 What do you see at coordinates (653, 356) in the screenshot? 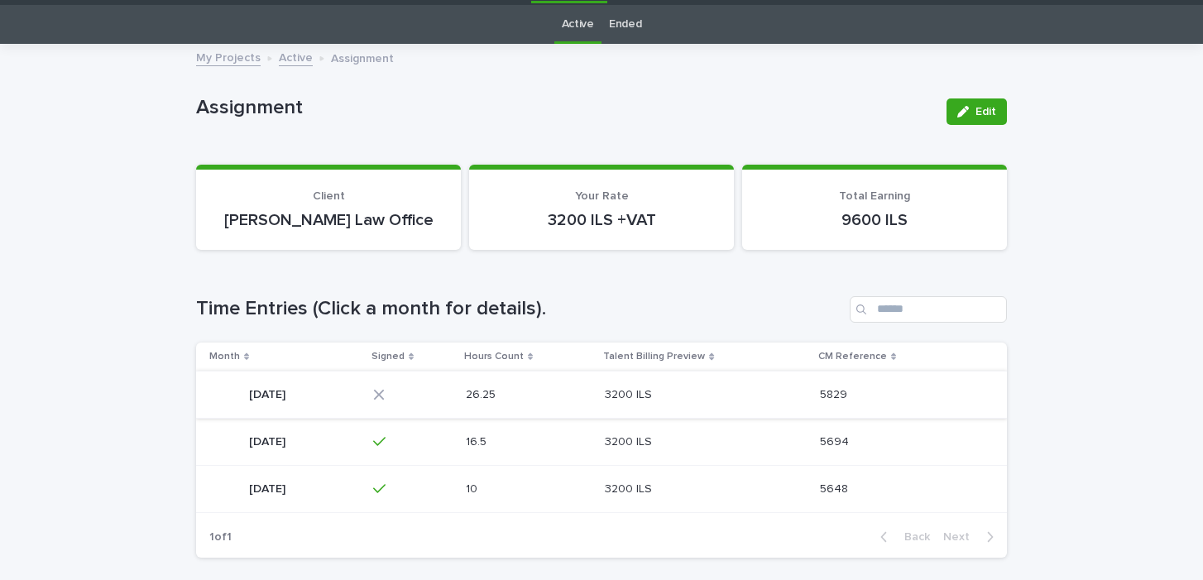
I see `p: Talent Billing Preview` at bounding box center [653, 356].